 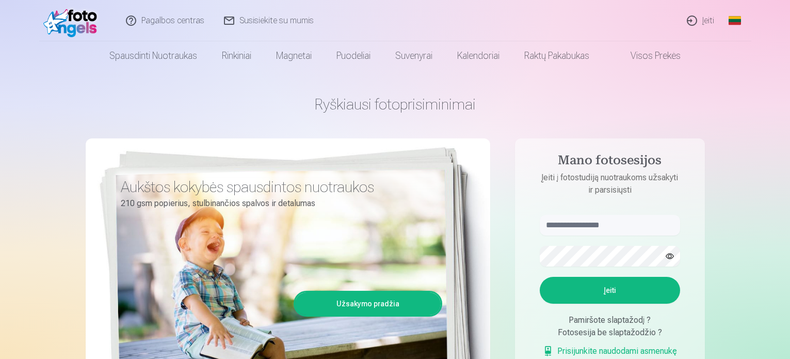 I want to click on p: 210 gsm popierius, stulbinančios spalvos ir detalumas, so click(x=278, y=203).